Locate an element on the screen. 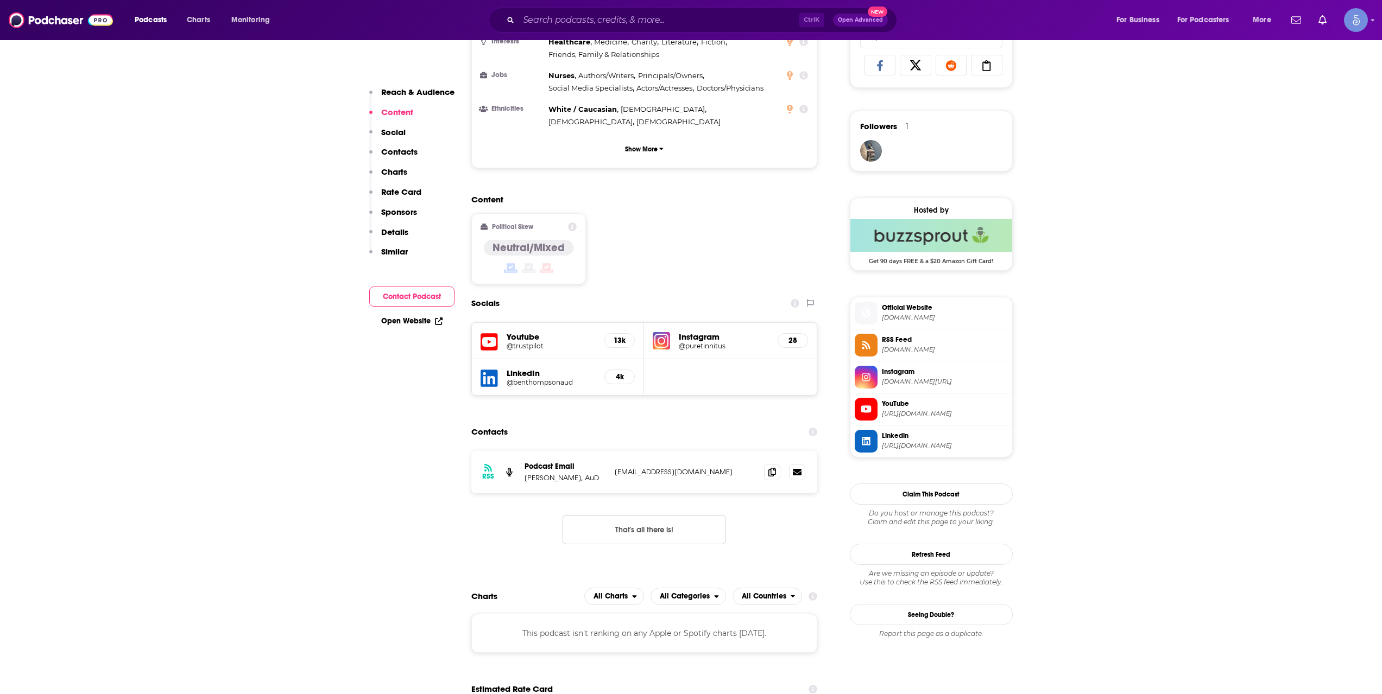 The height and width of the screenshot is (694, 1382). img: iconImage is located at coordinates (661, 341).